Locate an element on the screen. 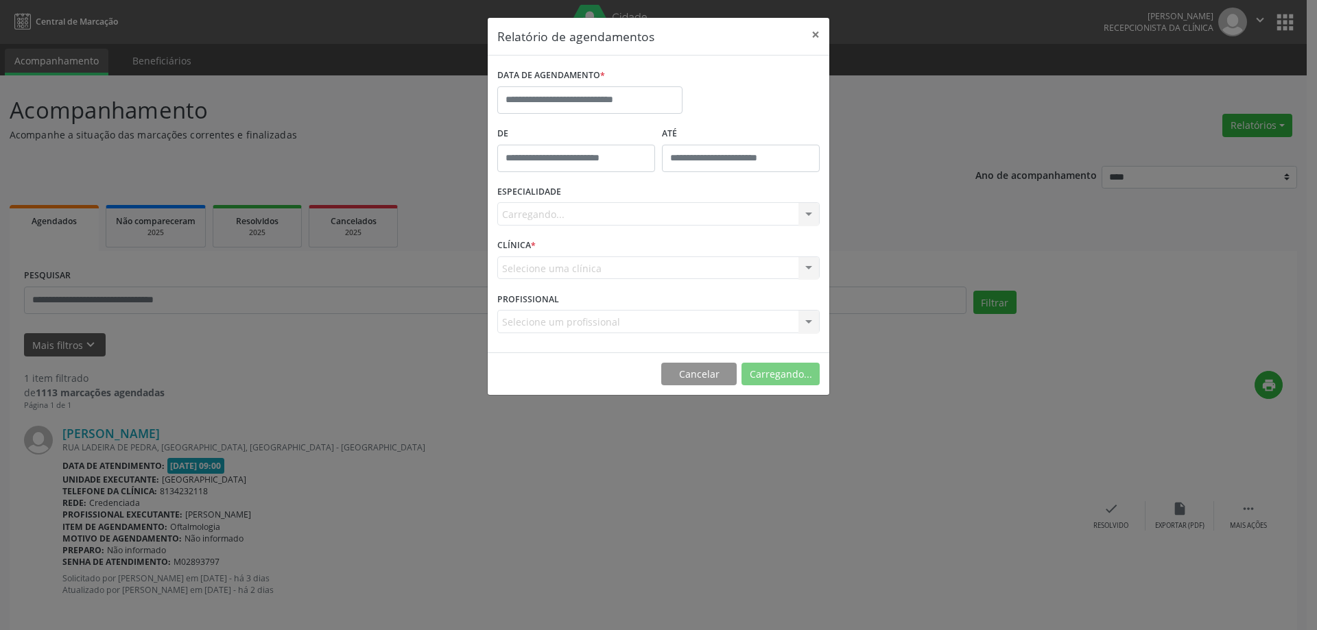 The height and width of the screenshot is (630, 1317). label: De is located at coordinates (576, 134).